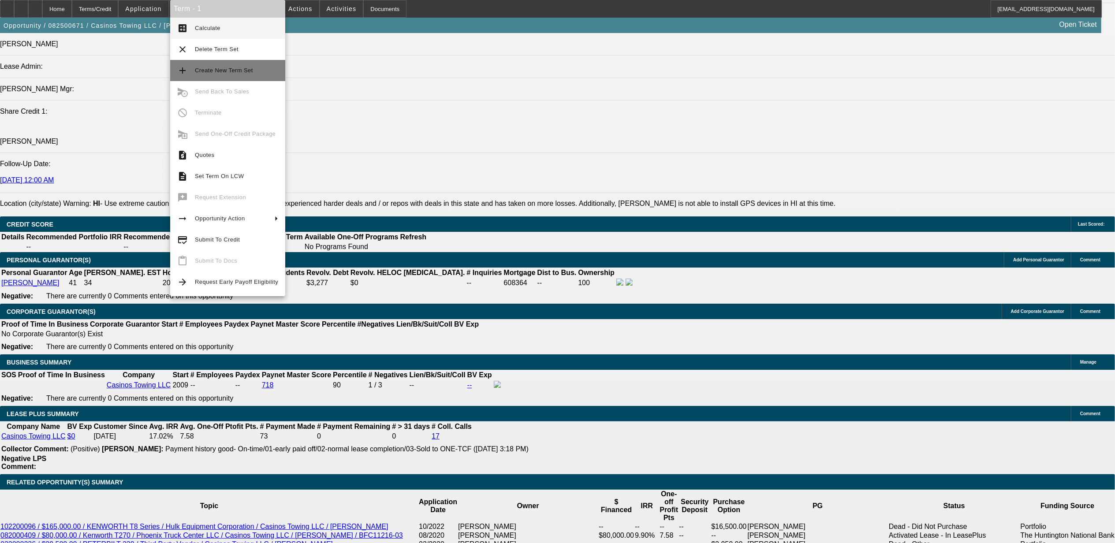 This screenshot has width=1115, height=543. I want to click on mat-icon: calculate, so click(183, 28).